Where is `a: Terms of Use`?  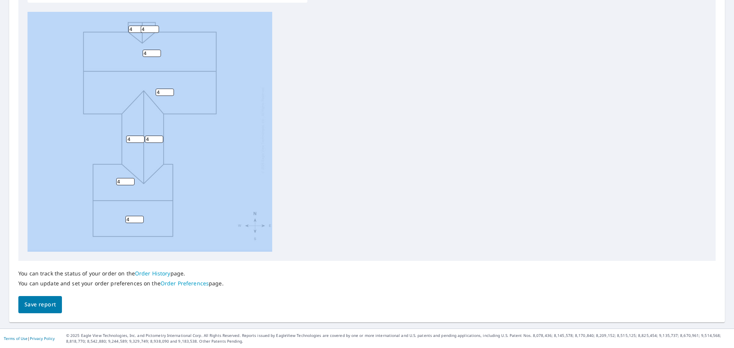
a: Terms of Use is located at coordinates (16, 339).